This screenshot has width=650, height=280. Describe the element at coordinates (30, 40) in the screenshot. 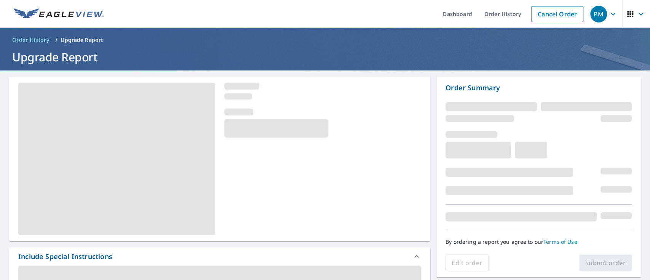

I see `span: Order History` at that location.